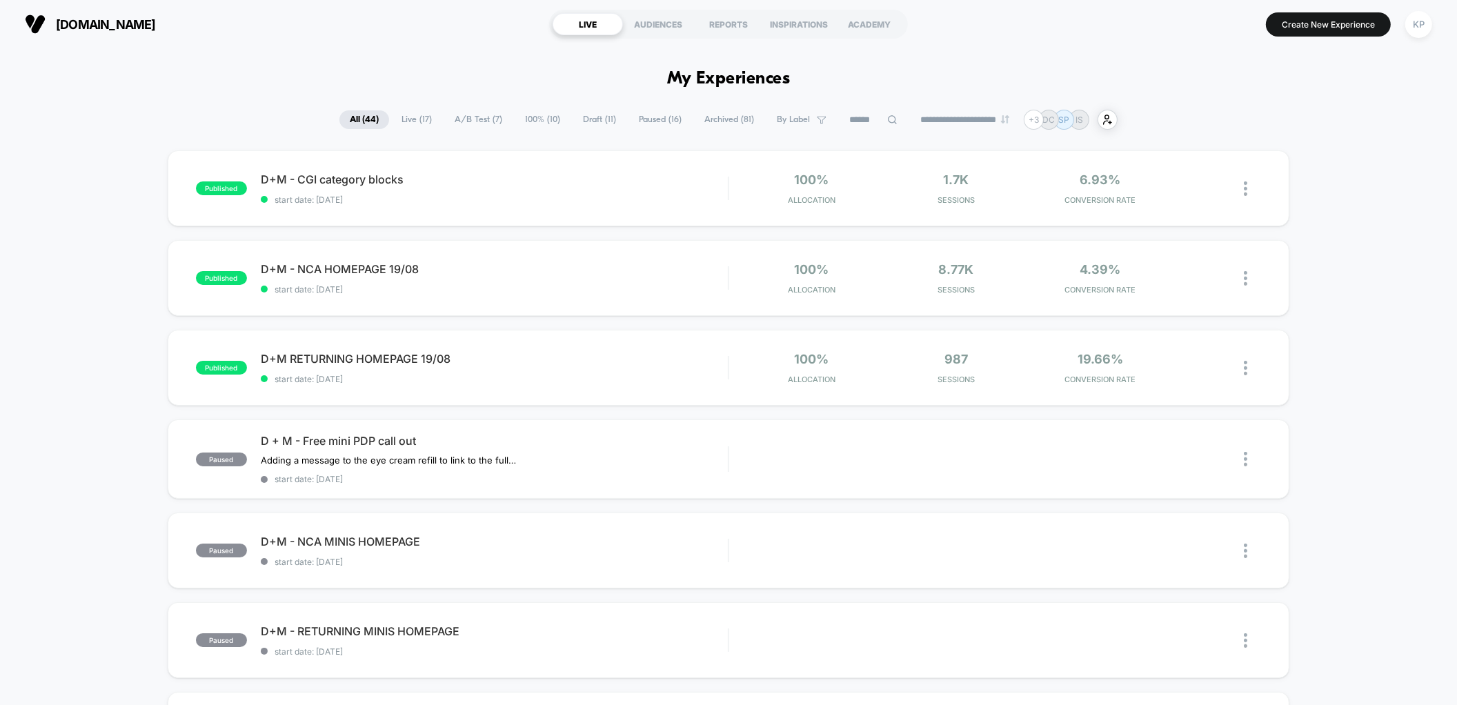 This screenshot has width=1457, height=705. What do you see at coordinates (956, 179) in the screenshot?
I see `span: 1.7k` at bounding box center [956, 179].